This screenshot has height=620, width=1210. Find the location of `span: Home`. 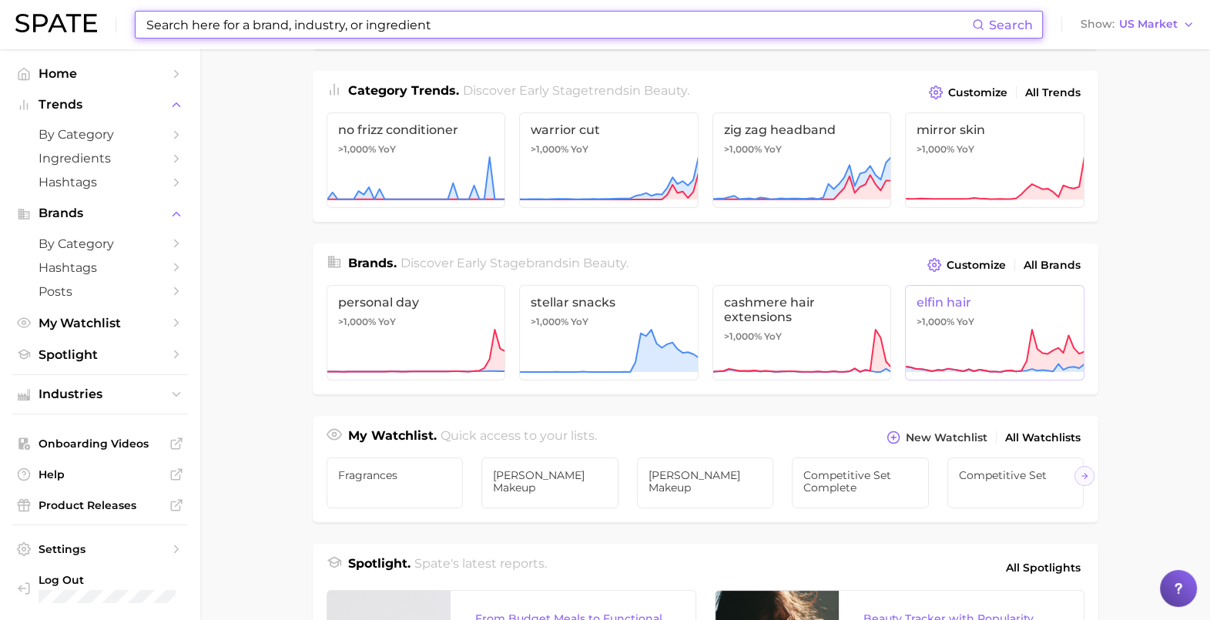

span: Home is located at coordinates (100, 73).